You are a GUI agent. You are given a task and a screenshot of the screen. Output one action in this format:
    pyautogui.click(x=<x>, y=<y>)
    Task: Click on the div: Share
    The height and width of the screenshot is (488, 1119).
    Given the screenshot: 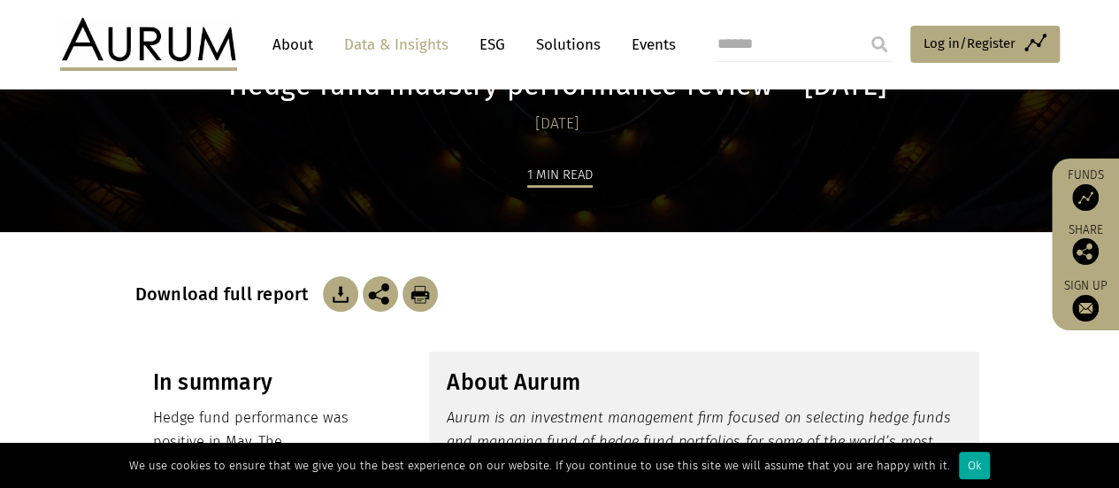 What is the action you would take?
    pyautogui.click(x=1086, y=244)
    